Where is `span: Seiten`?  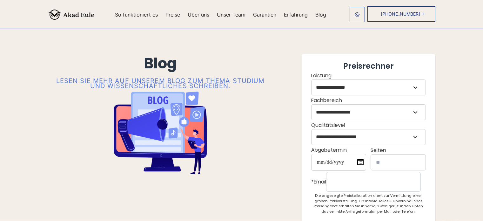
span: Seiten is located at coordinates (378, 150).